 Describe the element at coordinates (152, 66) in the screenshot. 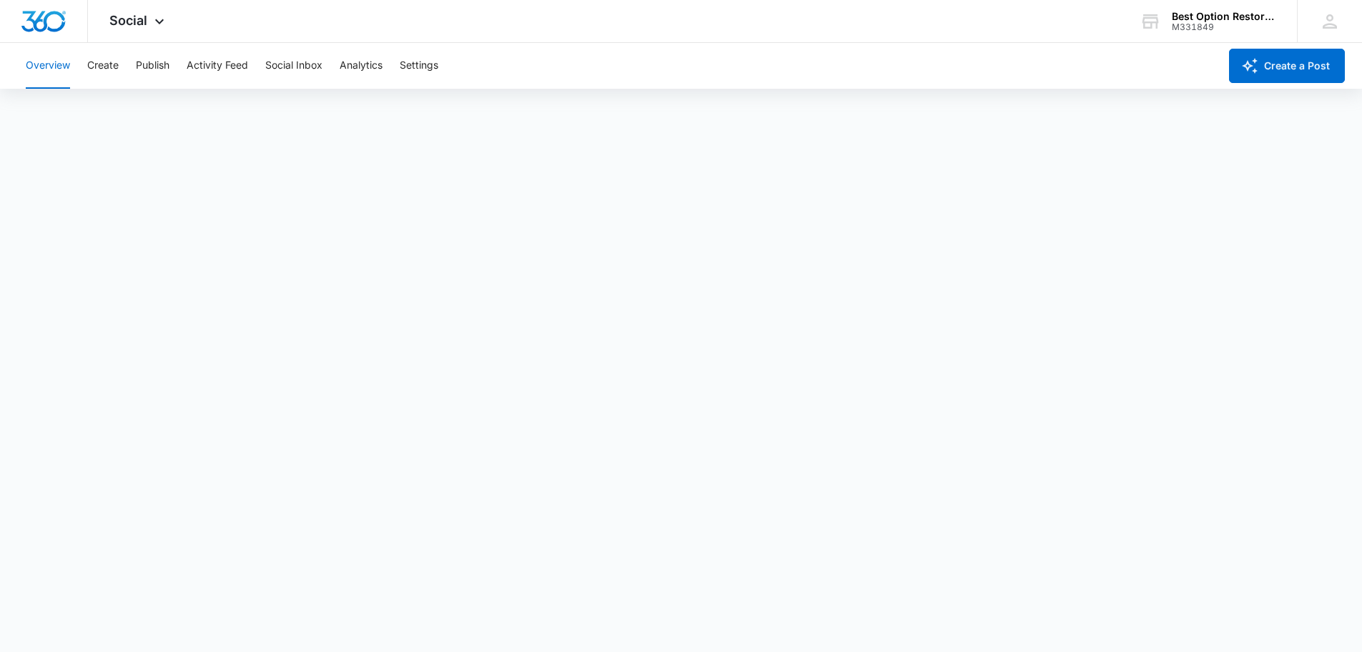

I see `button: Publish` at that location.